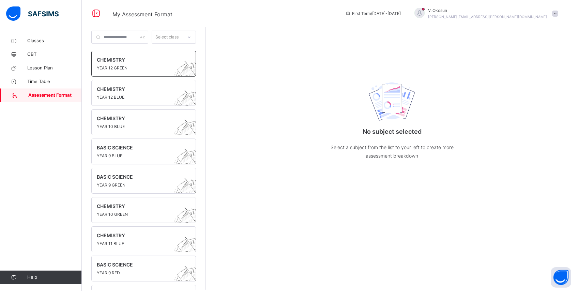 The width and height of the screenshot is (578, 291). I want to click on span: YEAR 9 BLUE, so click(137, 156).